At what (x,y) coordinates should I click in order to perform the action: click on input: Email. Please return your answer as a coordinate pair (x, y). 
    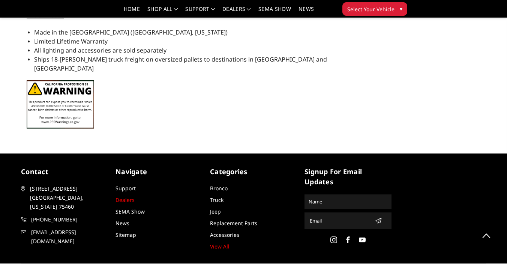
    Looking at the image, I should click on (340, 221).